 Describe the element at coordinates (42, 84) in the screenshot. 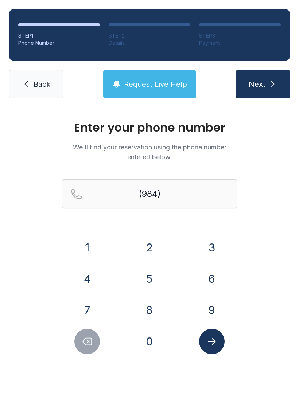

I see `span: Back` at that location.